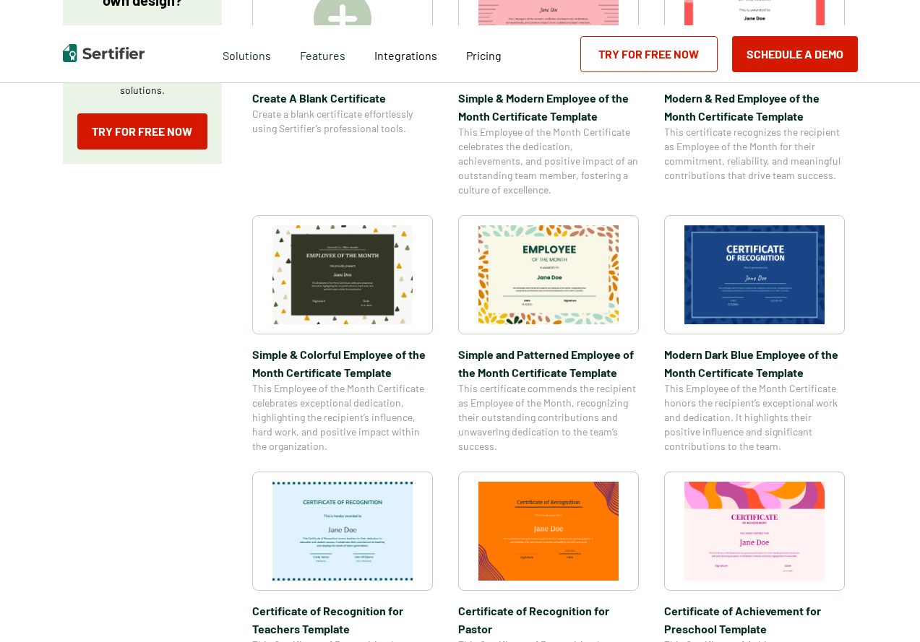  Describe the element at coordinates (754, 275) in the screenshot. I see `img: Modern Dark Blue Employee of the Month Certificate Template` at that location.